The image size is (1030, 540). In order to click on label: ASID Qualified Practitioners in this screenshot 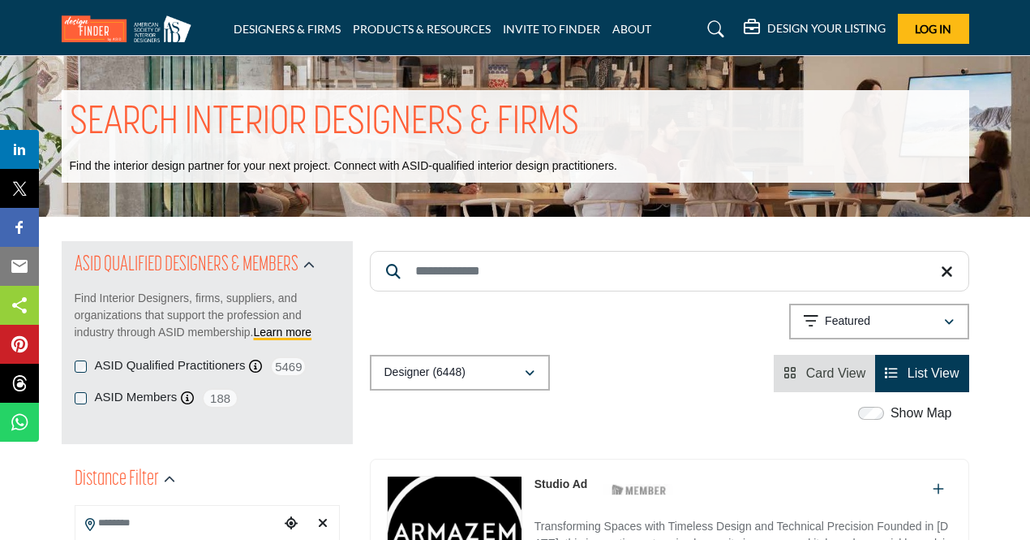, I will do `click(170, 365)`.